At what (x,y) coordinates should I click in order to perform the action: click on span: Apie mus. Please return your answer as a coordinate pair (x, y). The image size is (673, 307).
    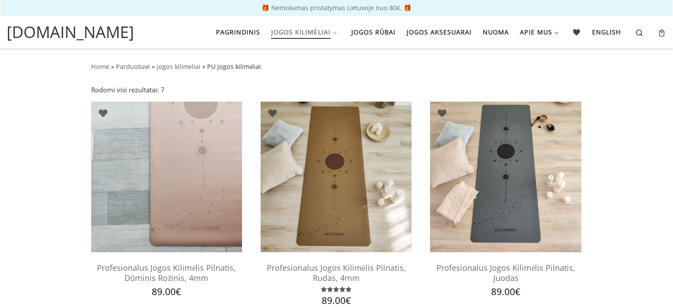
    Looking at the image, I should click on (536, 31).